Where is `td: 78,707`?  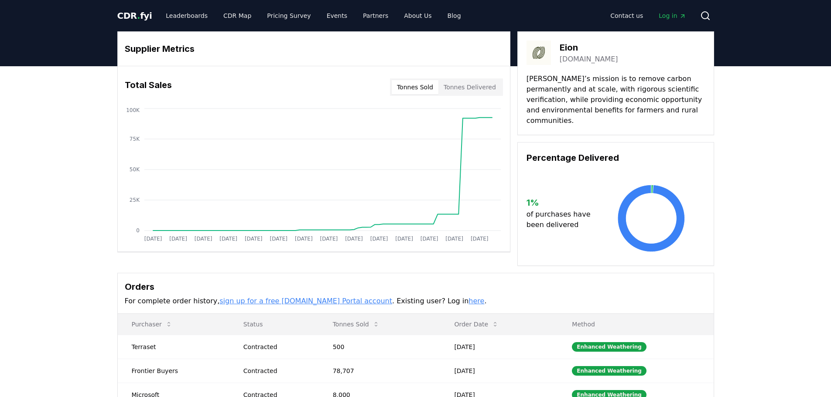
td: 78,707 is located at coordinates (379, 371).